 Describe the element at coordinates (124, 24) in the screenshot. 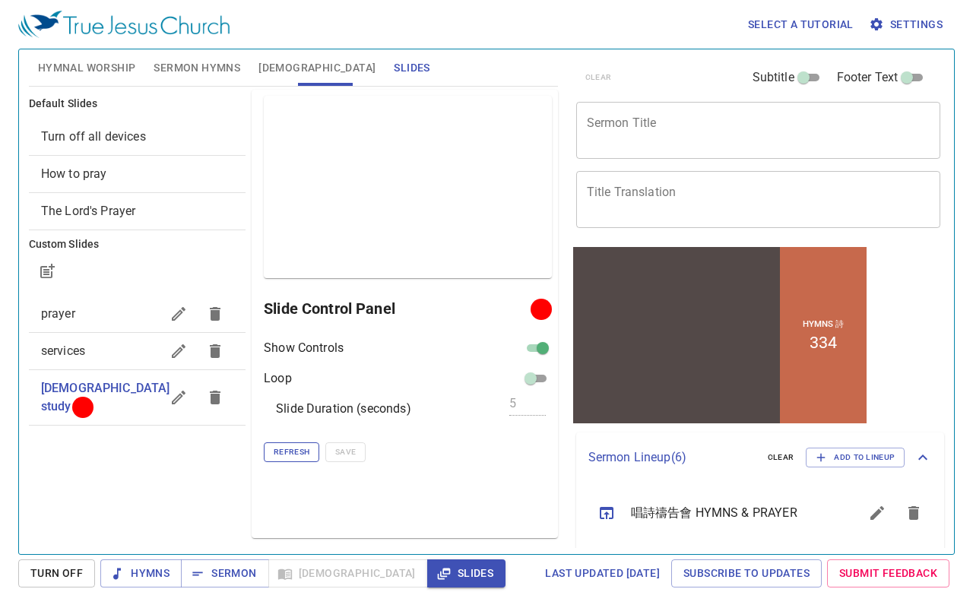

I see `img: True Jesus Church` at that location.